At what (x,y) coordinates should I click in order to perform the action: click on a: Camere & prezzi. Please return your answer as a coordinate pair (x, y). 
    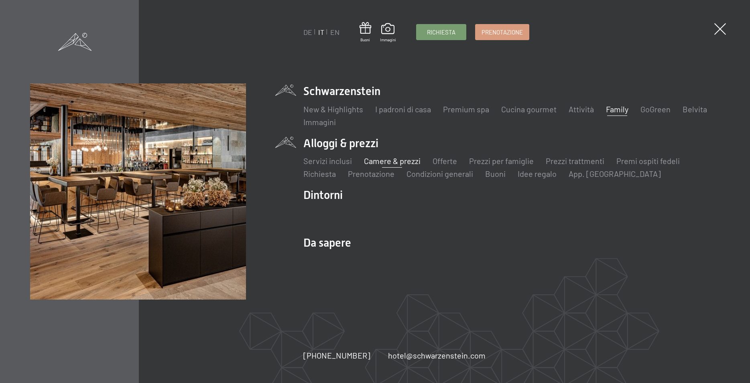
    Looking at the image, I should click on (392, 161).